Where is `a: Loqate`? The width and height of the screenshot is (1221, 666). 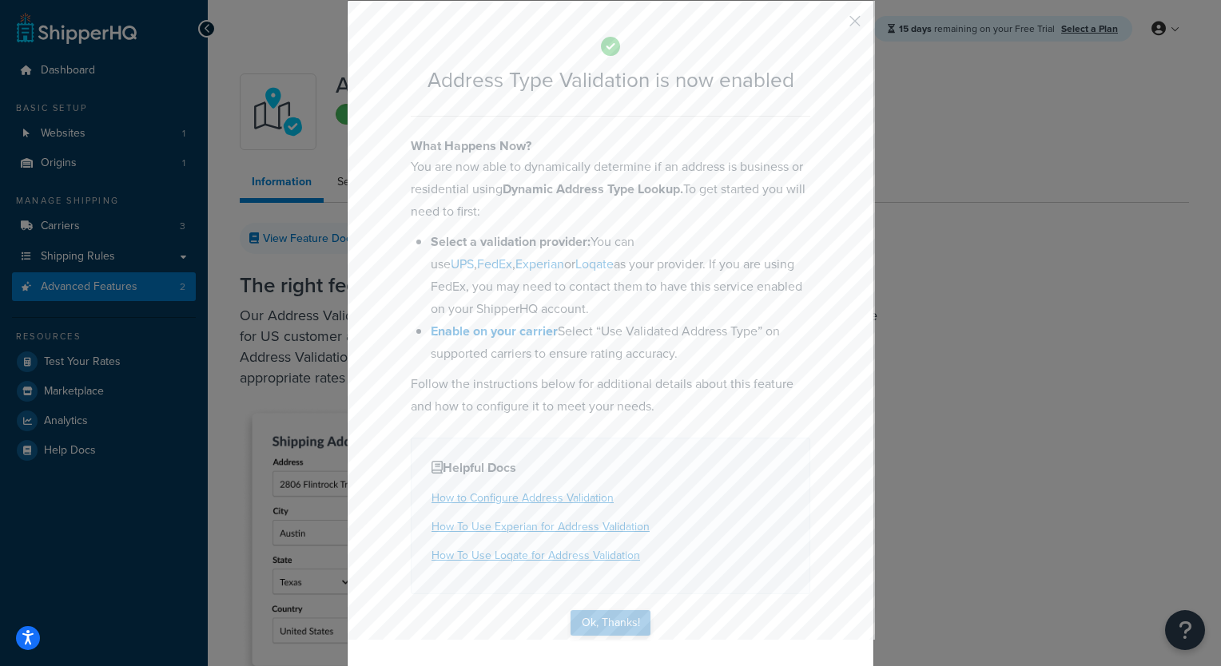 a: Loqate is located at coordinates (595, 264).